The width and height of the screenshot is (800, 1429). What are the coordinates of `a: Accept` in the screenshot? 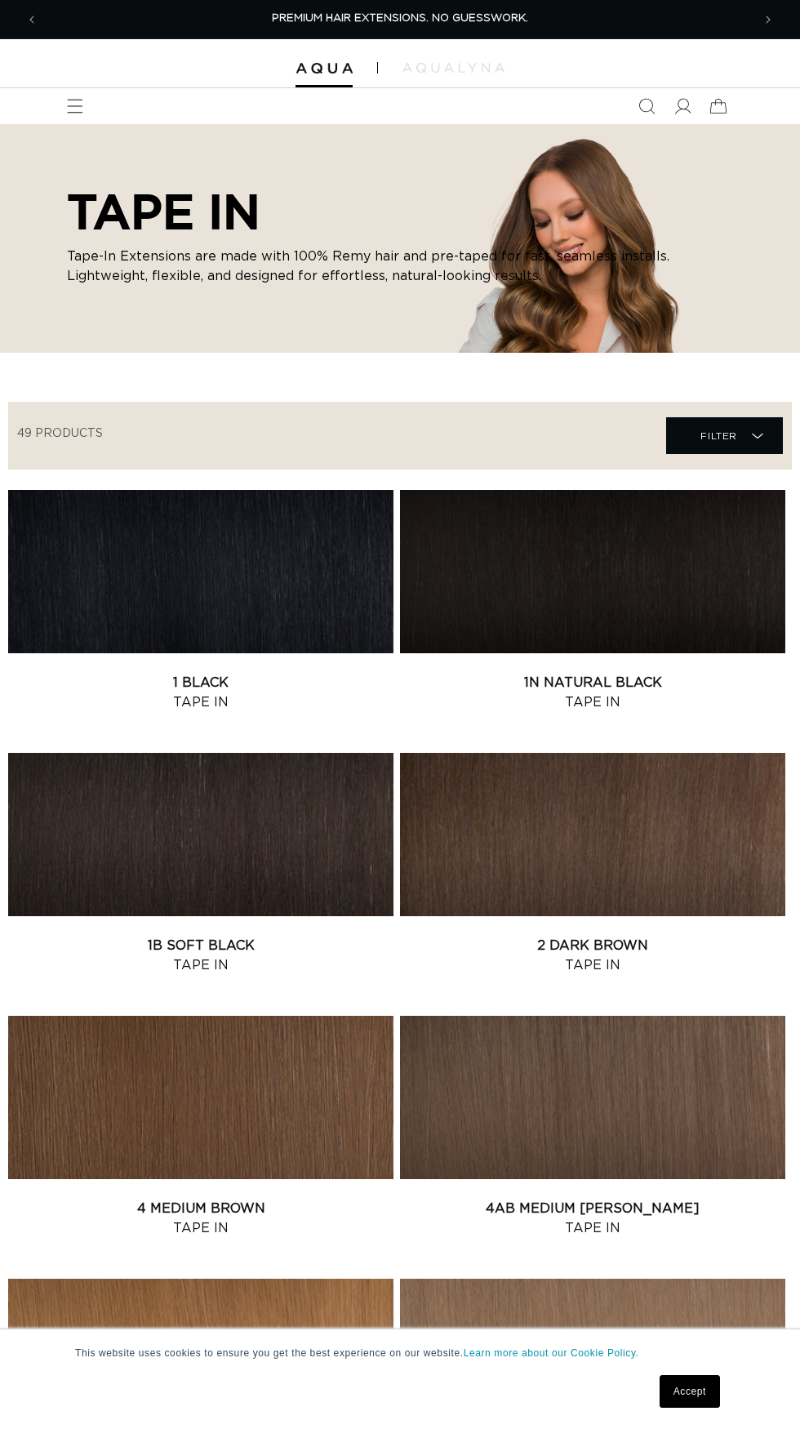 It's located at (690, 1391).